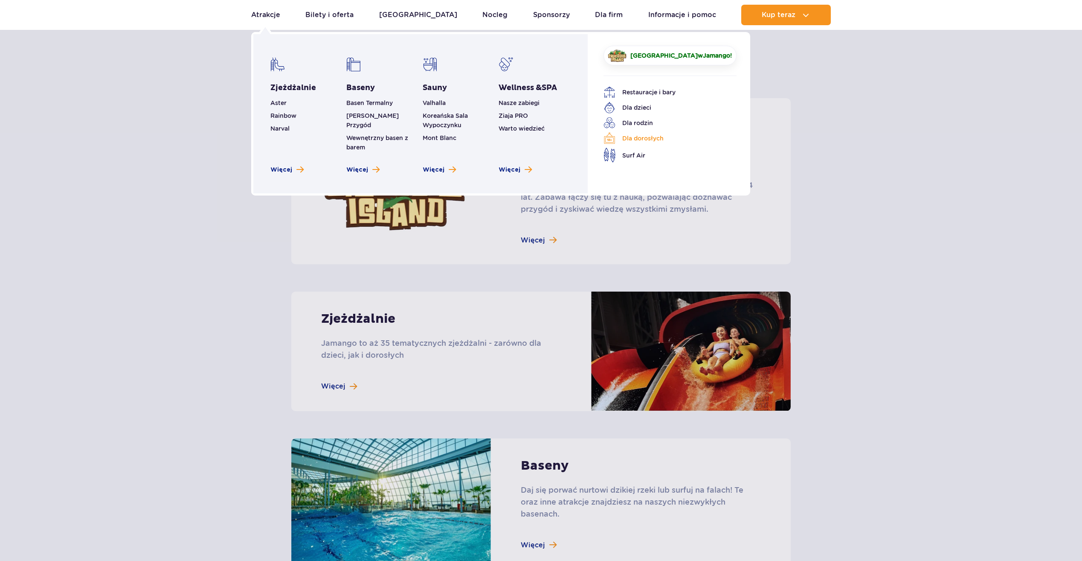 The height and width of the screenshot is (561, 1082). Describe the element at coordinates (664, 138) in the screenshot. I see `a: Dla dorosłych` at that location.